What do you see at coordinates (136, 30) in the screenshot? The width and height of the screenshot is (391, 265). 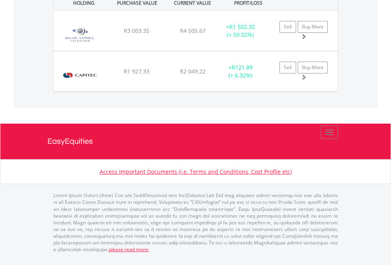 I see `span: R3 003.35` at bounding box center [136, 30].